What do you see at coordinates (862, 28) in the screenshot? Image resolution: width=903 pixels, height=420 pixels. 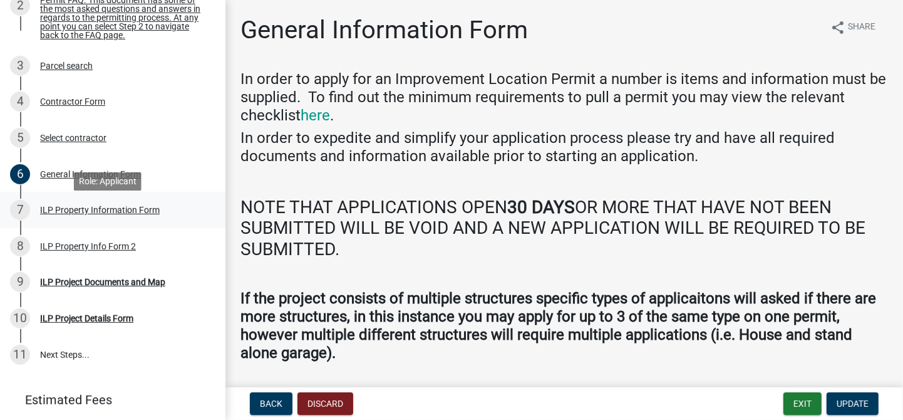 I see `span: Share` at bounding box center [862, 28].